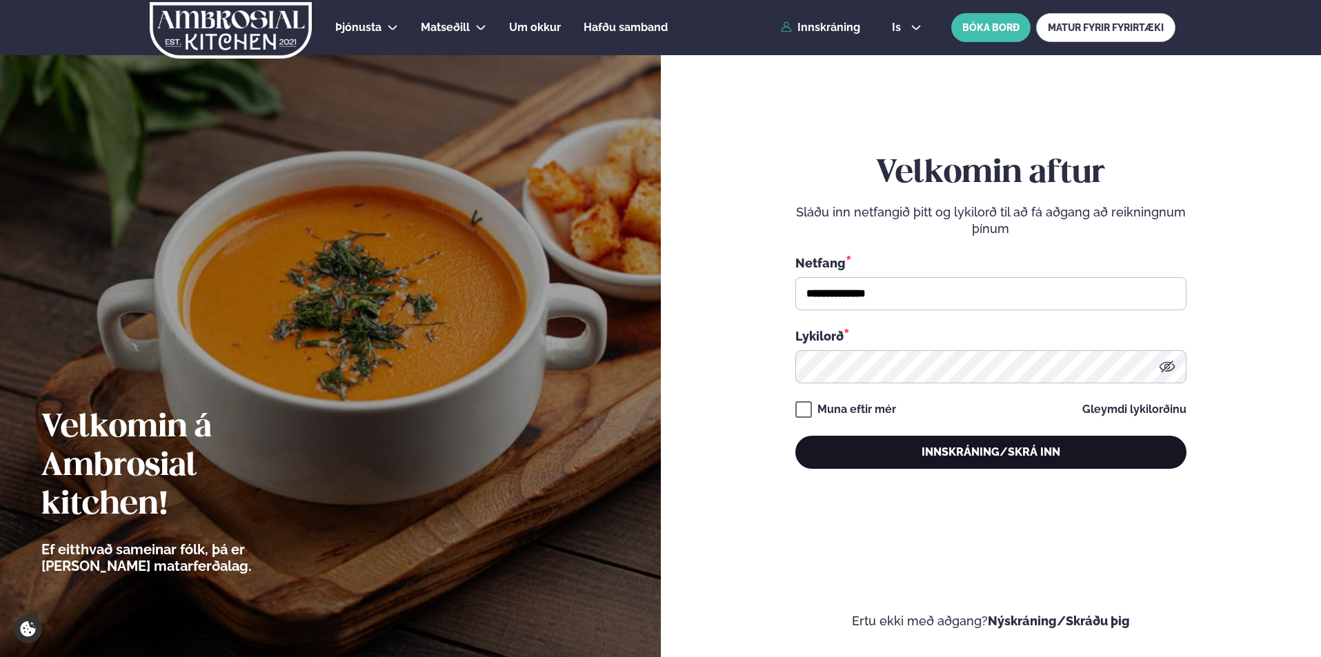 The image size is (1321, 657). I want to click on p: Ertu ekki með aðgang?, so click(991, 621).